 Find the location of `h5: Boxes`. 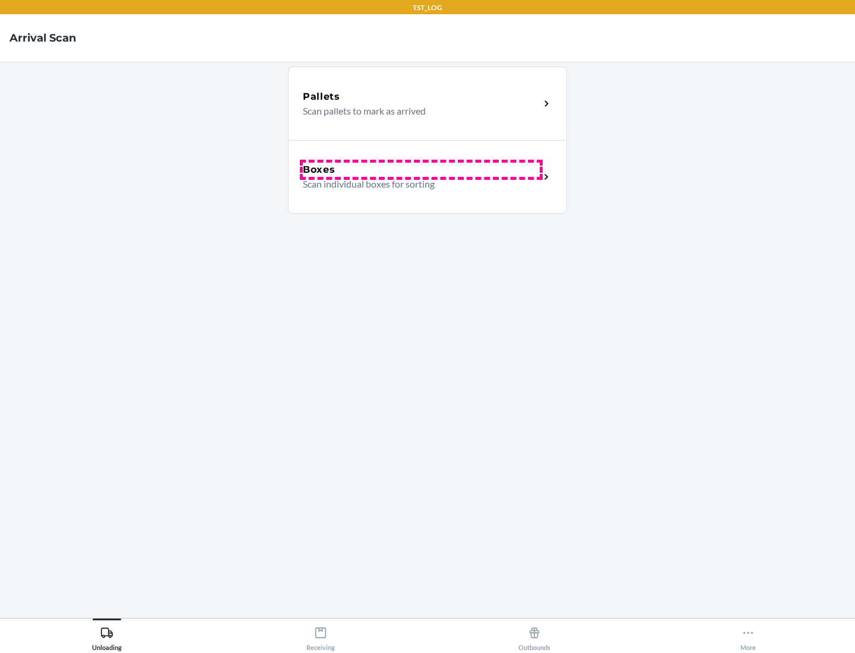

h5: Boxes is located at coordinates (319, 170).